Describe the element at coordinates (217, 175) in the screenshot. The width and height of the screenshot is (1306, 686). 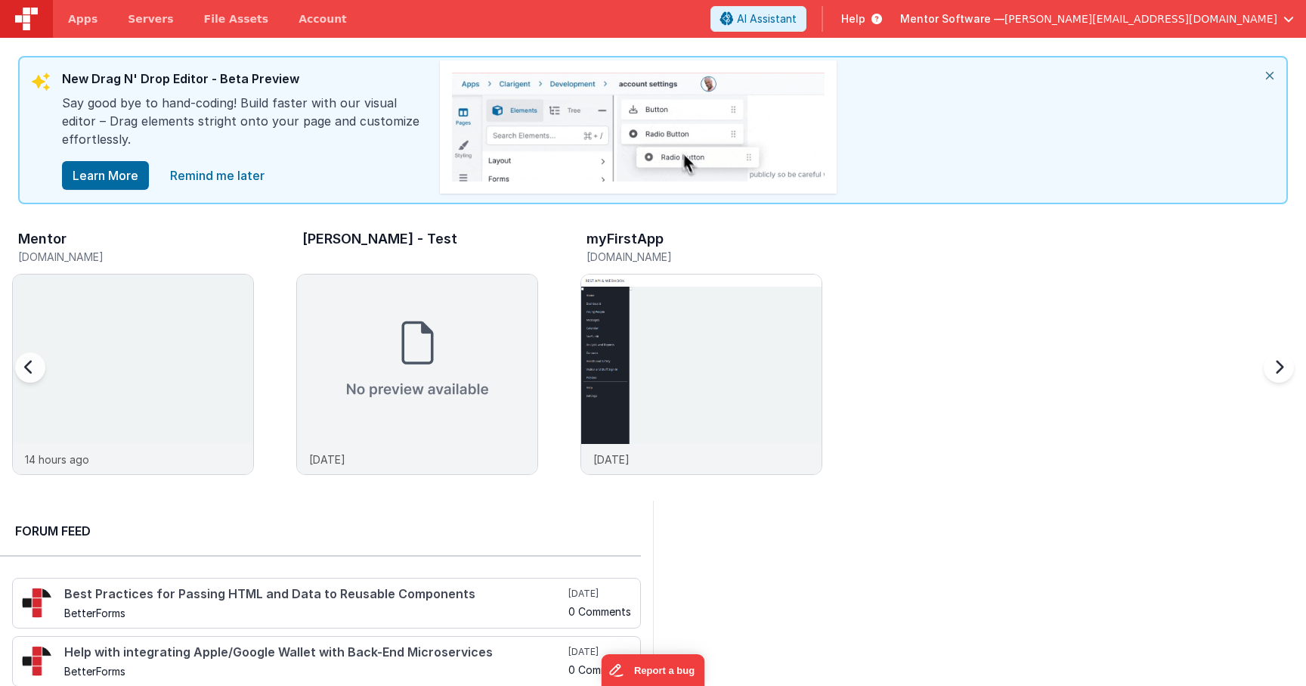
I see `a: close` at that location.